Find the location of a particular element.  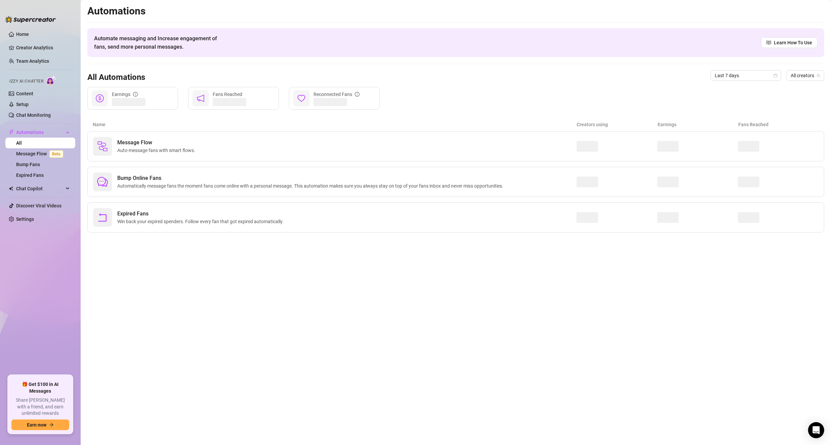

span: comment is located at coordinates (102, 182).